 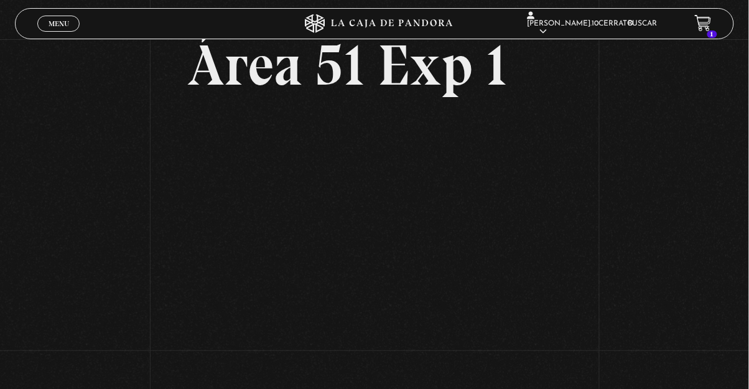 What do you see at coordinates (703, 23) in the screenshot?
I see `a: 1` at bounding box center [703, 23].